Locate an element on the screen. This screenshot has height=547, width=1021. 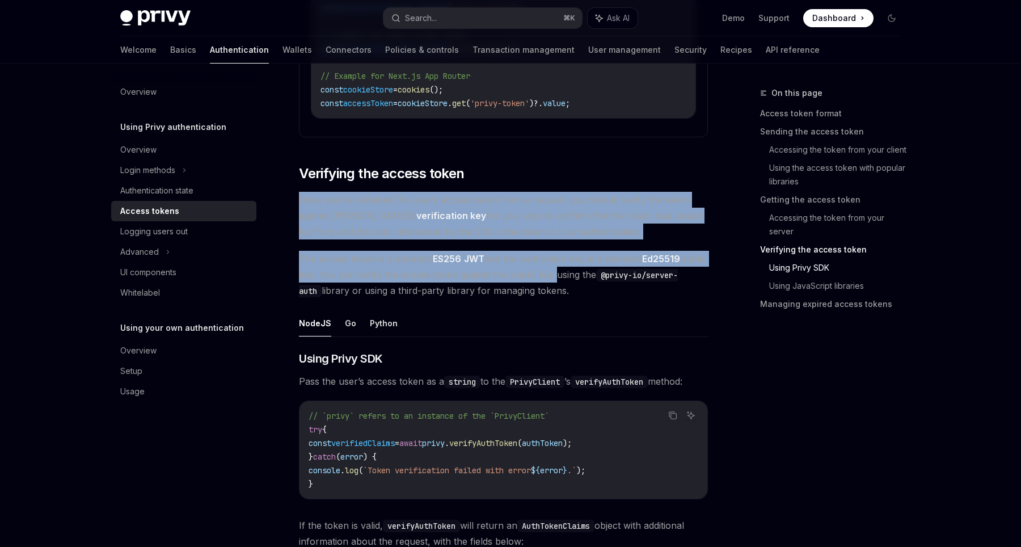
code: string is located at coordinates (462, 382).